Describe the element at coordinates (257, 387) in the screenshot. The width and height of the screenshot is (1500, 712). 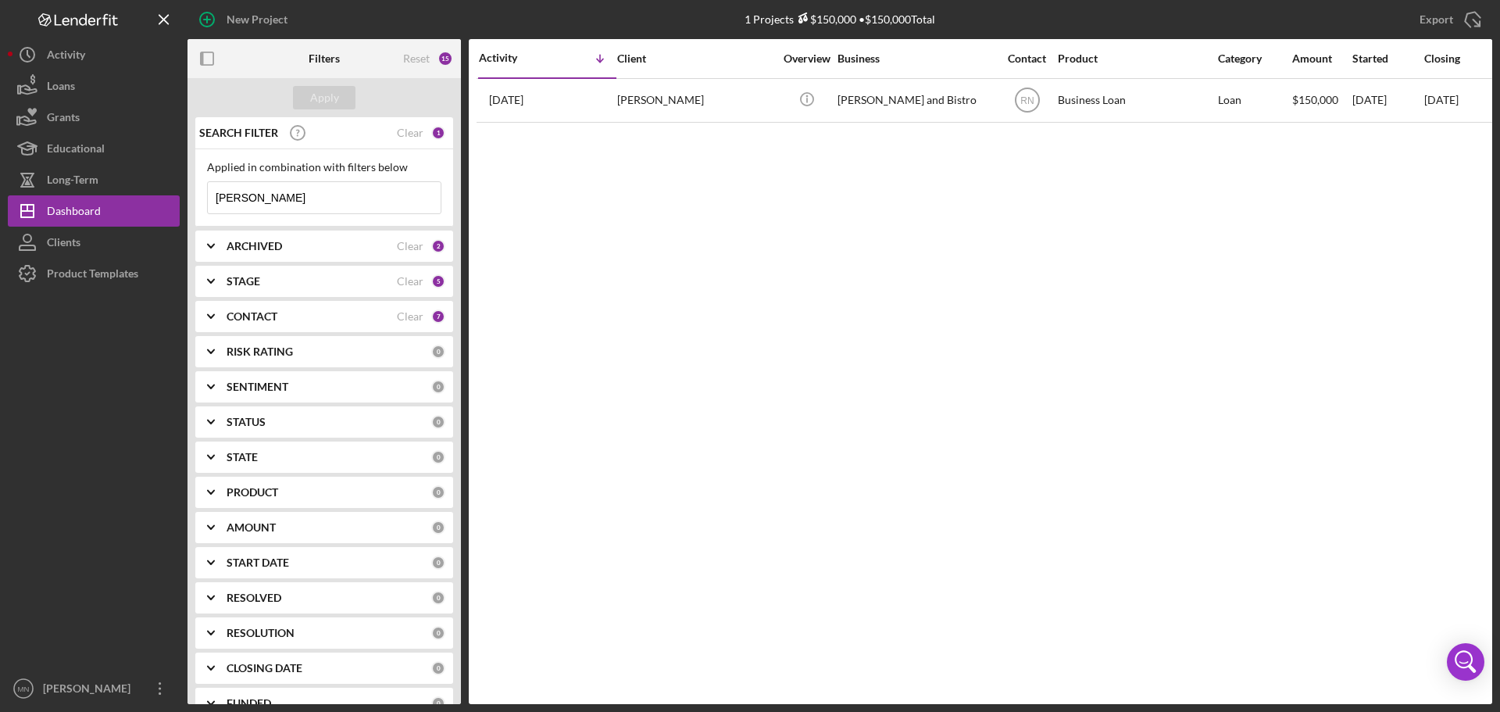
I see `b: SENTIMENT` at that location.